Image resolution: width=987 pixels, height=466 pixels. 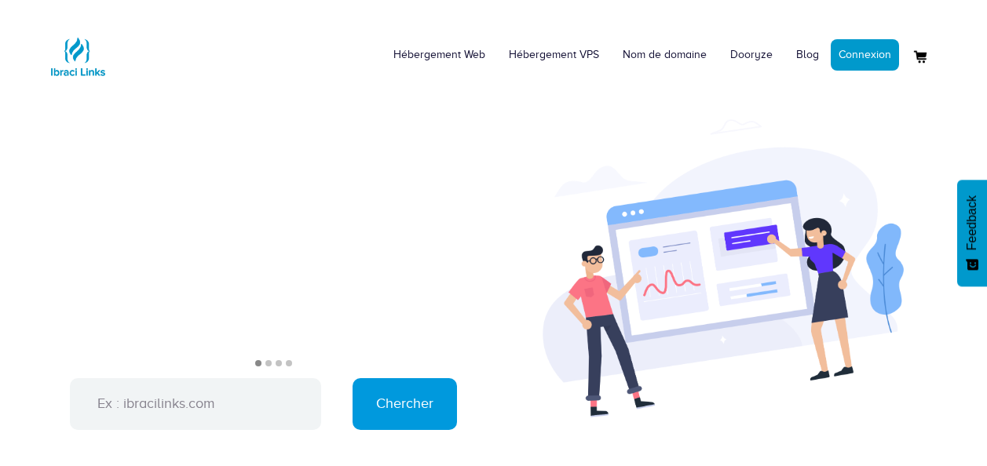 I want to click on button: Feedback - Afficher l’enquête, so click(x=972, y=233).